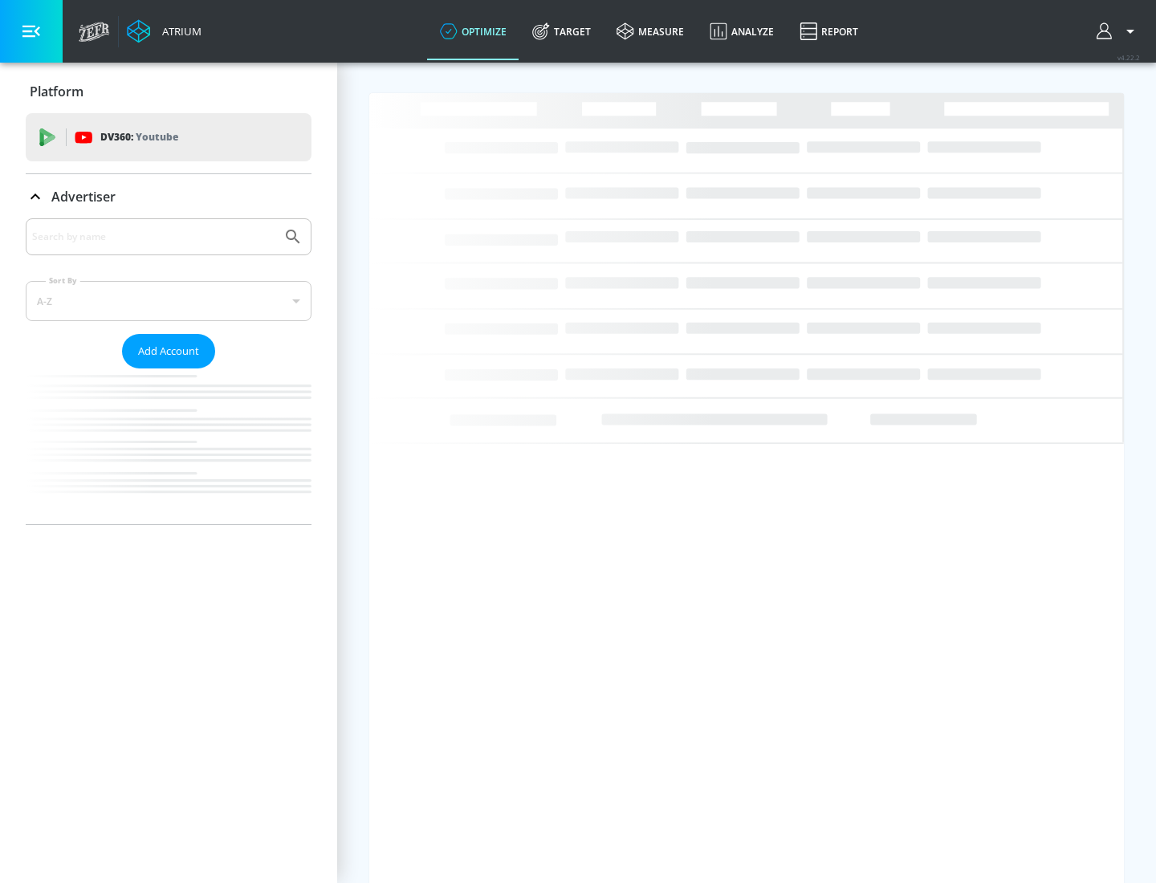 This screenshot has height=883, width=1156. Describe the element at coordinates (169, 351) in the screenshot. I see `span: Add Account` at that location.